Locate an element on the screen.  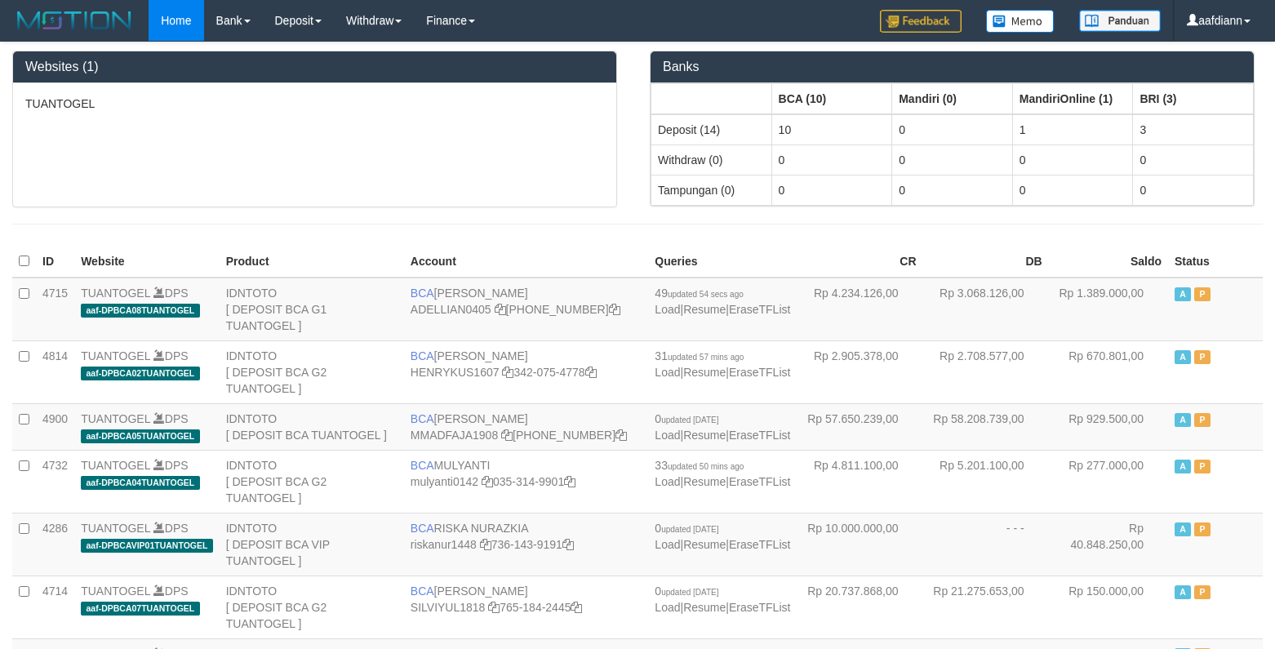
span: 33 is located at coordinates (699, 465).